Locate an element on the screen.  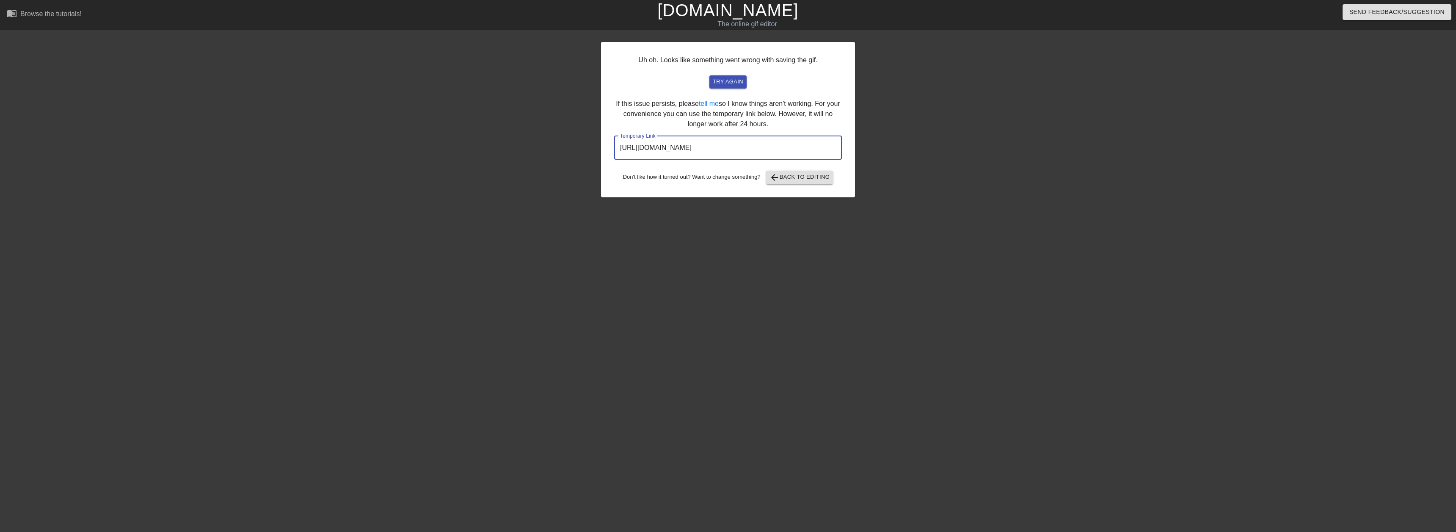
div: Uh oh. Looks like something went wrong with saving the gif. If this issue persists, please so I k... is located at coordinates (728, 119).